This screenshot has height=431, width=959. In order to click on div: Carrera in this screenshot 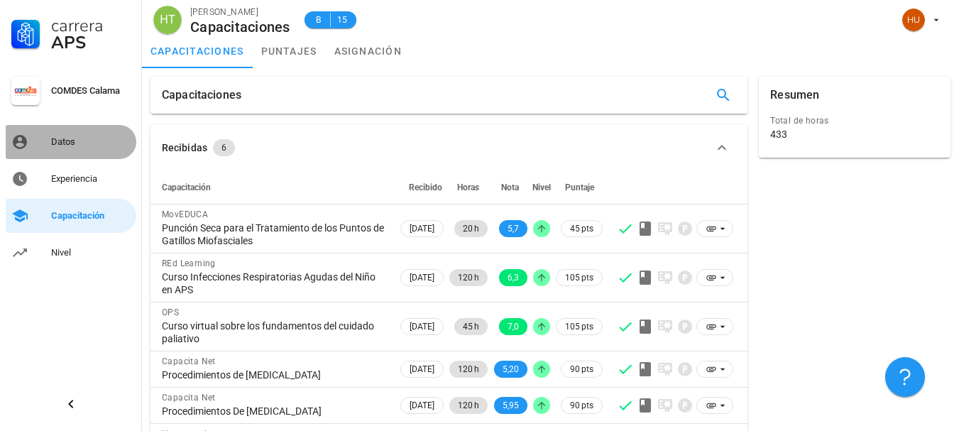, I will do `click(91, 26)`.